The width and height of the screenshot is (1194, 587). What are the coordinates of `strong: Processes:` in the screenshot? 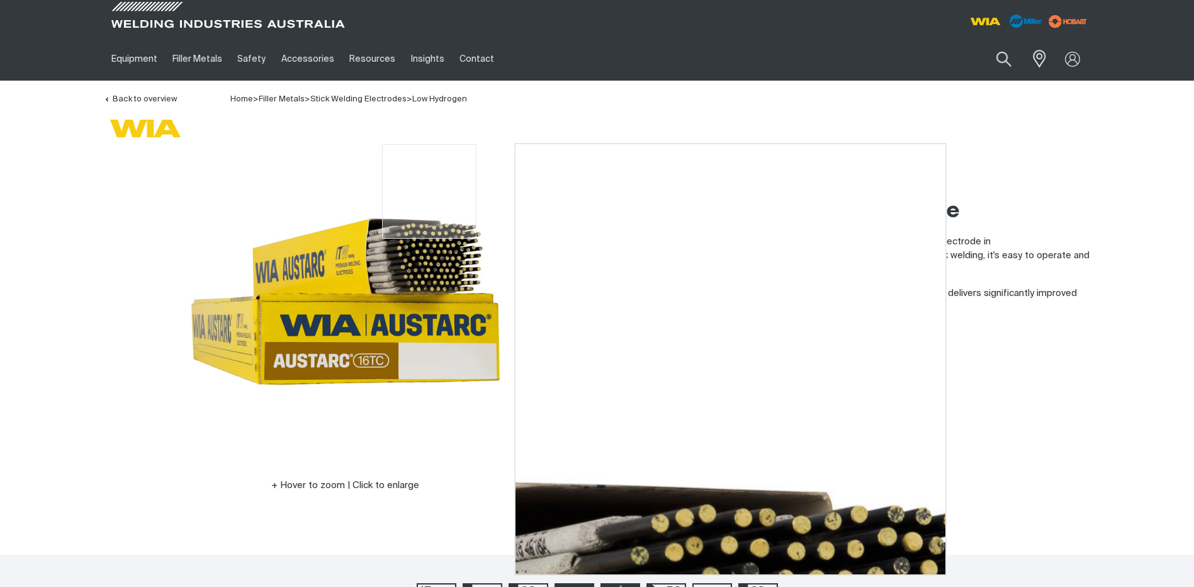 It's located at (631, 334).